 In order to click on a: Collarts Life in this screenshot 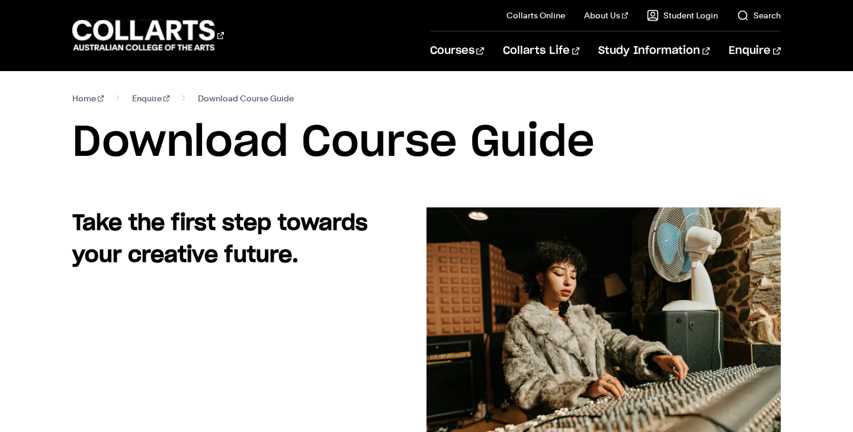, I will do `click(541, 51)`.